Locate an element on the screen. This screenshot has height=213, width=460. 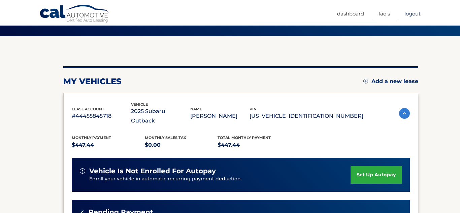
span: name is located at coordinates (196, 109).